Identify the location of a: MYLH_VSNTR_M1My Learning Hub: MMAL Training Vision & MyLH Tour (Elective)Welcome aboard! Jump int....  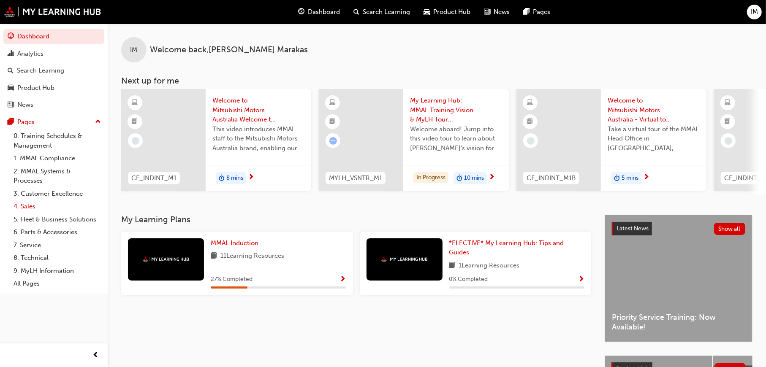
(414, 140).